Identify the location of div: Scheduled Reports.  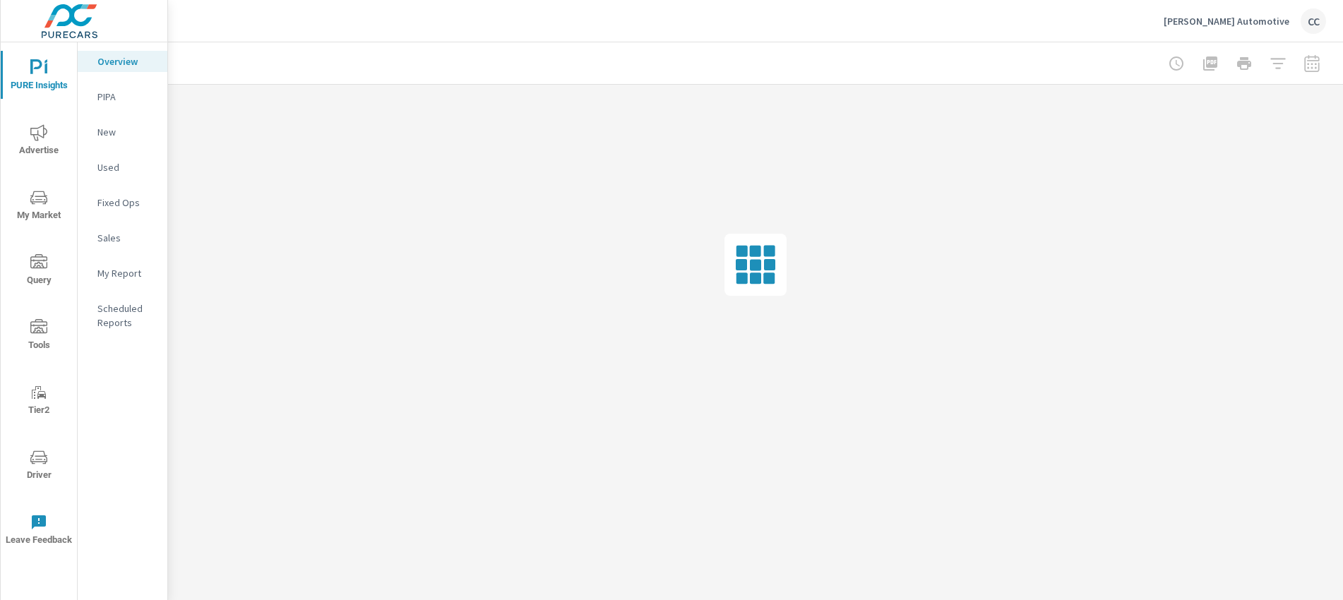
(122, 316).